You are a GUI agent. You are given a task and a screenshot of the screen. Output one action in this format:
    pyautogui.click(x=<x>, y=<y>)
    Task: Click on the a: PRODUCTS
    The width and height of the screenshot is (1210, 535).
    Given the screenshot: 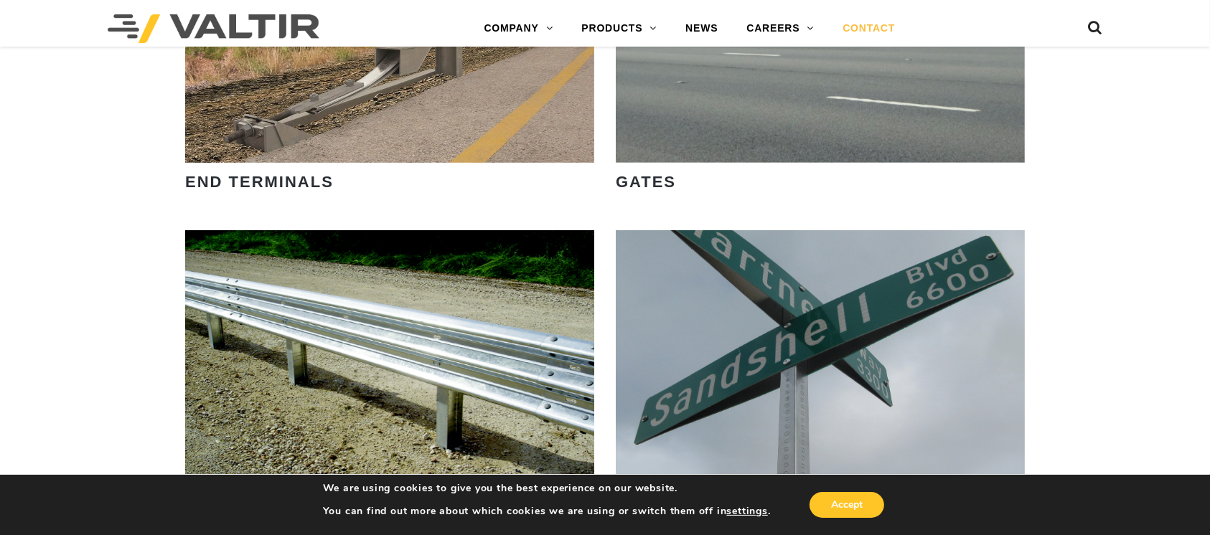 What is the action you would take?
    pyautogui.click(x=619, y=29)
    